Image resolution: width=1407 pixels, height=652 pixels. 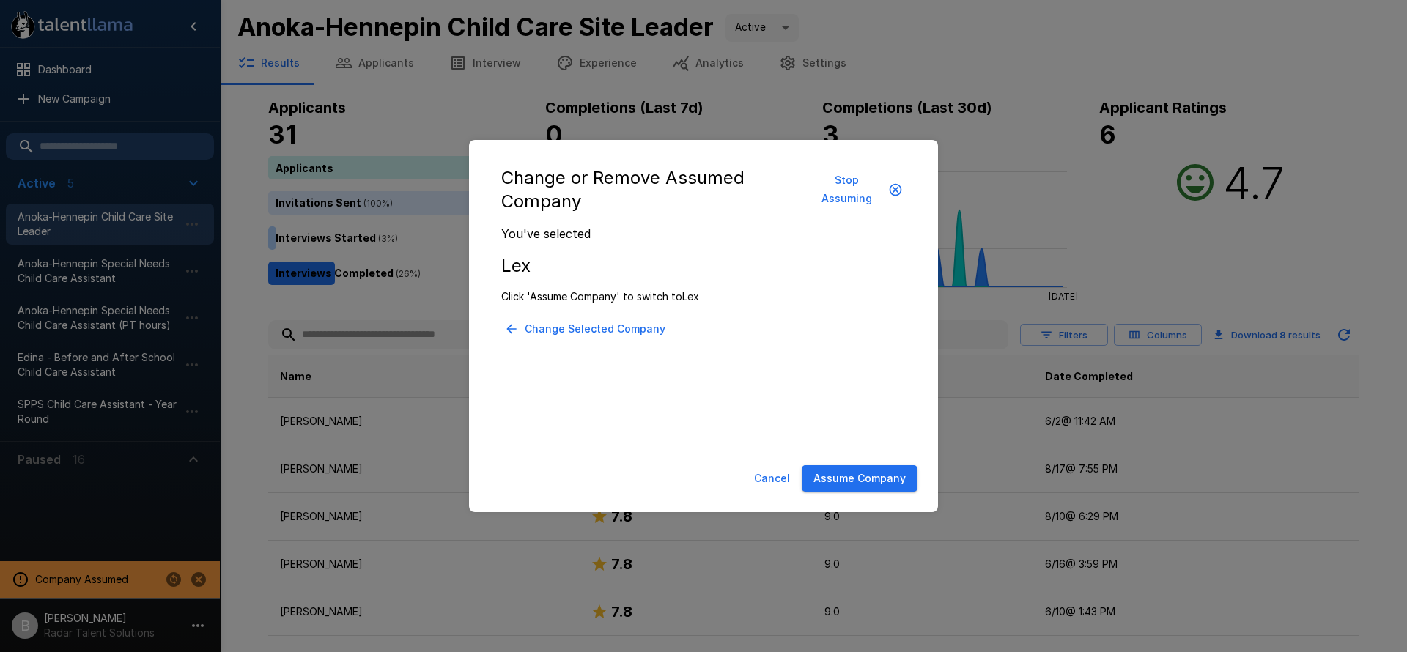 I want to click on p: You've selected, so click(x=704, y=234).